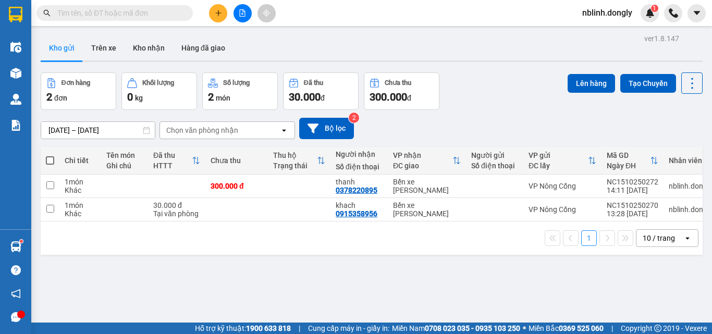  I want to click on div: HTTT, so click(172, 166).